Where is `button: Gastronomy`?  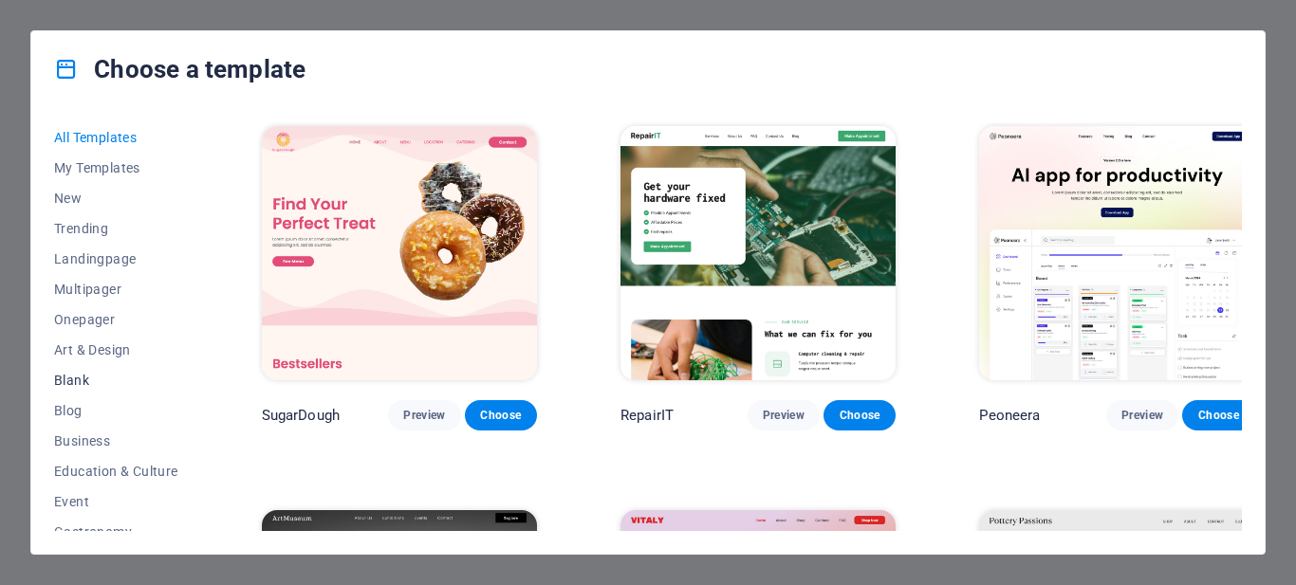 button: Gastronomy is located at coordinates (116, 532).